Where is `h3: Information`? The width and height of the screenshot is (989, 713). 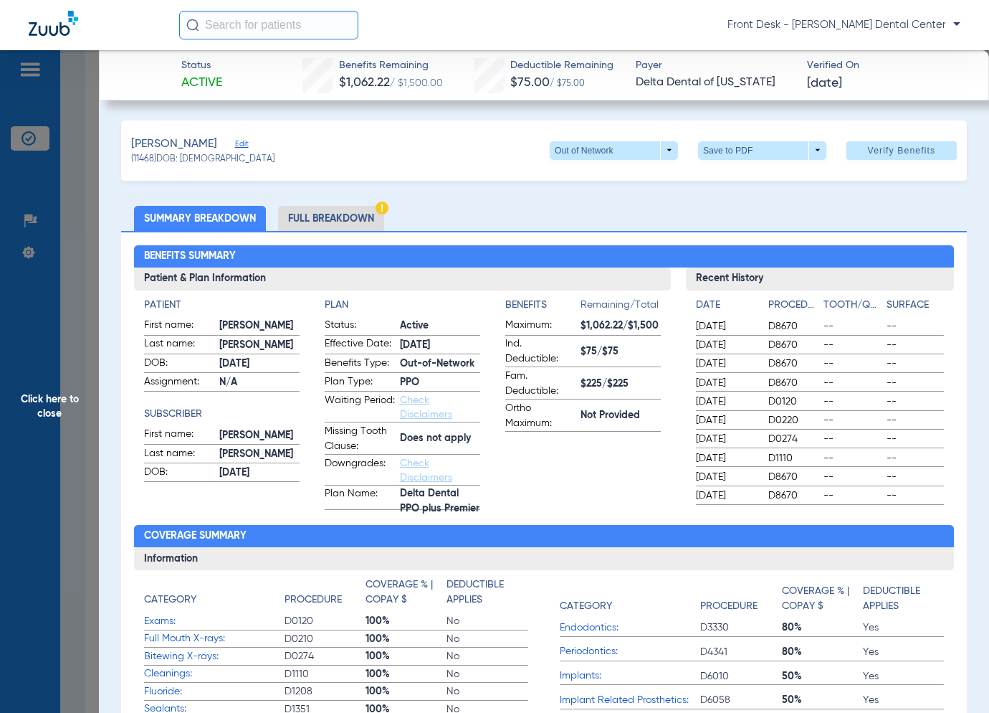 h3: Information is located at coordinates (544, 559).